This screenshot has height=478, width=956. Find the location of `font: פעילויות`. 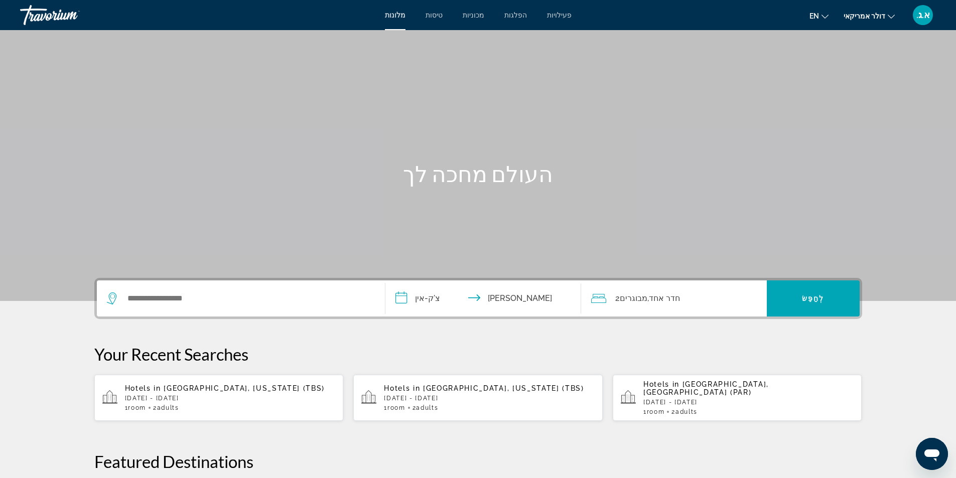

font: פעילויות is located at coordinates (559, 15).